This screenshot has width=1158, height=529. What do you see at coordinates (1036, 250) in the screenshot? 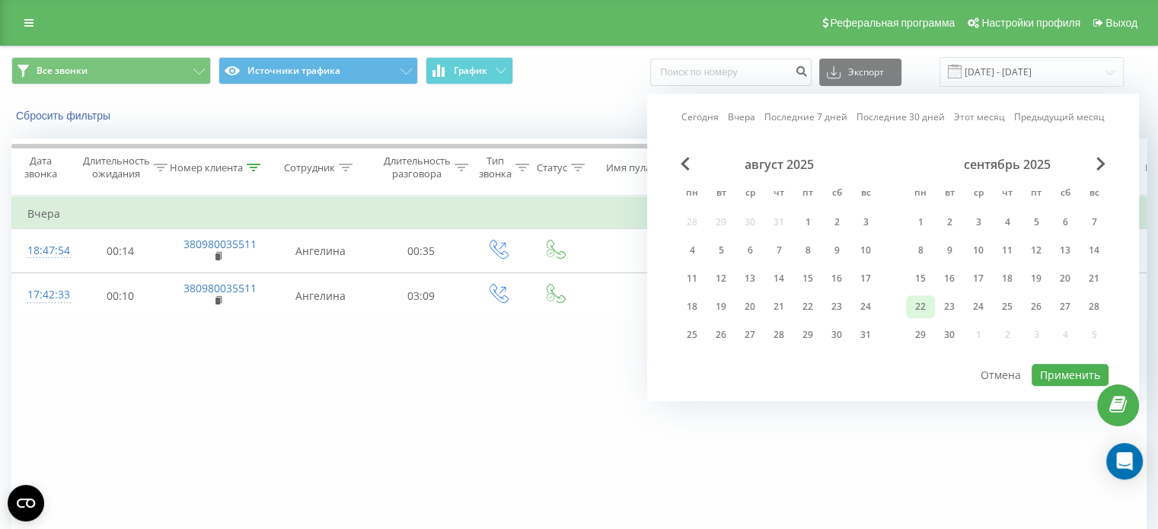
I see `div: пт 12 сент. 2025 г.` at bounding box center [1036, 250].